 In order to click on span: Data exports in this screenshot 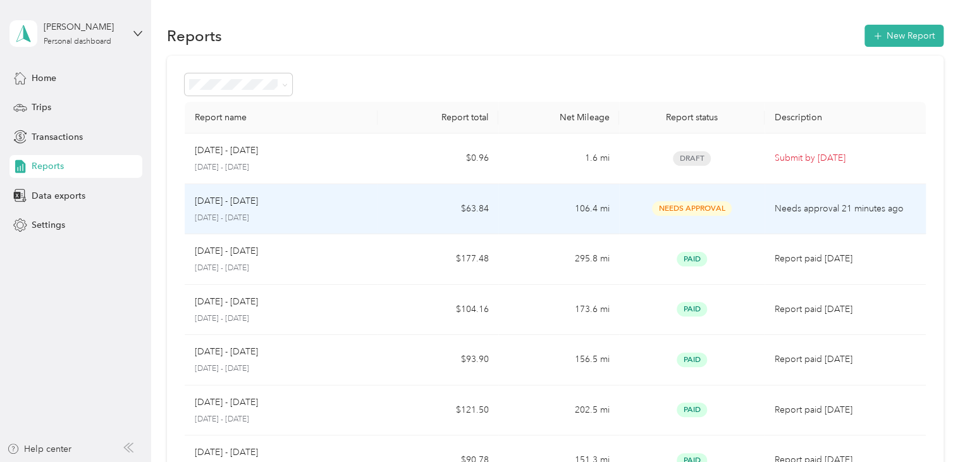, I will do `click(58, 195)`.